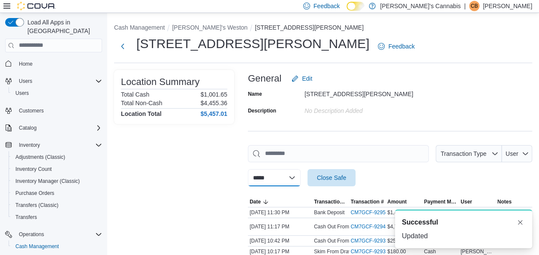 The image size is (539, 255). What do you see at coordinates (332, 178) in the screenshot?
I see `button: Close Safe` at bounding box center [332, 178].